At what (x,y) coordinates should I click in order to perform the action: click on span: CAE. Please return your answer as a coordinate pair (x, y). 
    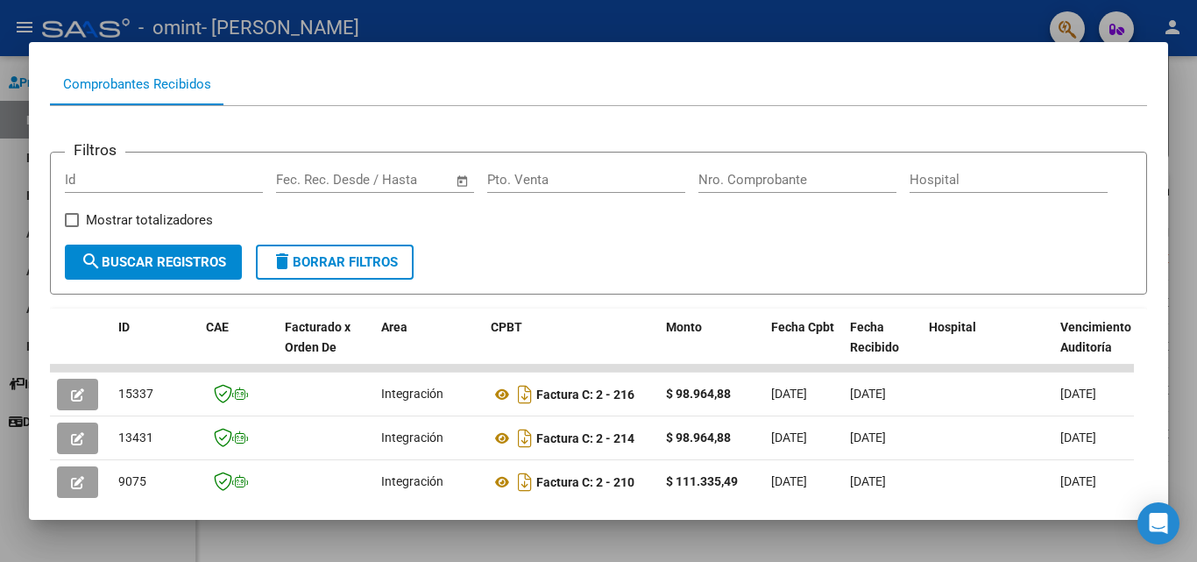
    Looking at the image, I should click on (217, 327).